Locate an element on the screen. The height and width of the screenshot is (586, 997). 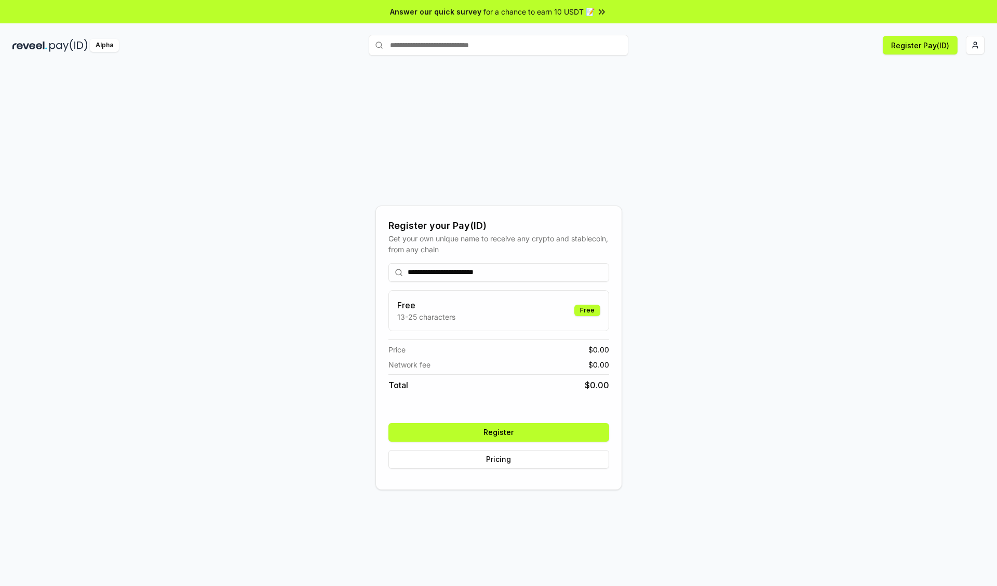
span: Price is located at coordinates (397, 350).